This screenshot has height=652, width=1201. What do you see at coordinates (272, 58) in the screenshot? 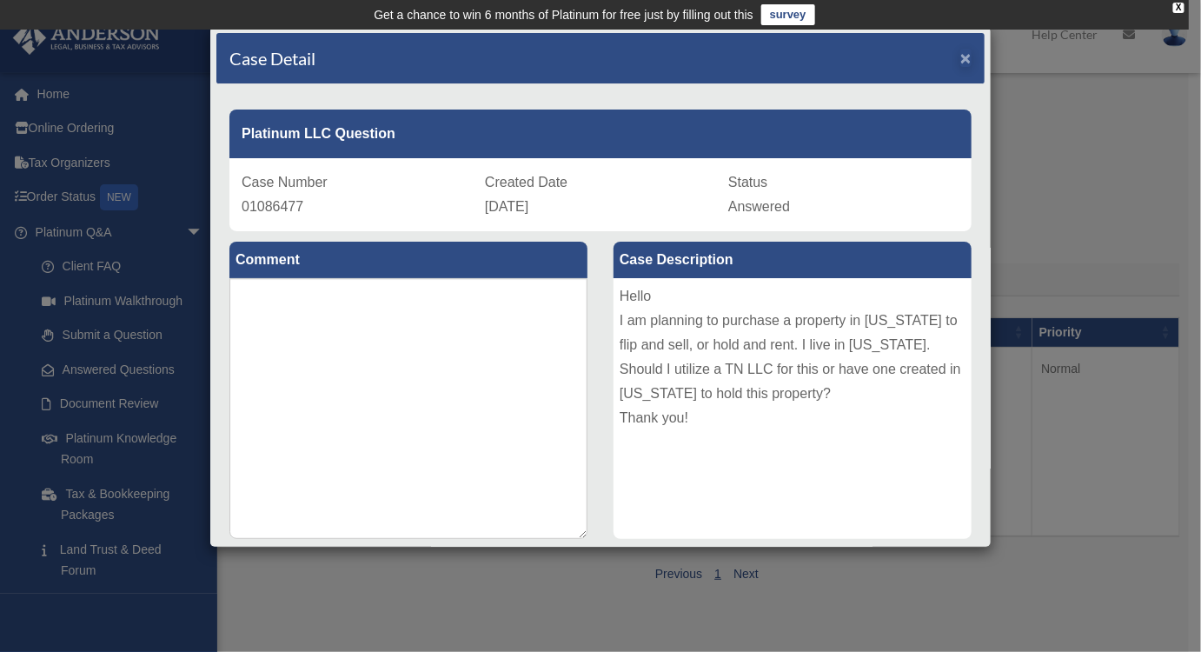
I see `h4: Case Detail` at bounding box center [272, 58].